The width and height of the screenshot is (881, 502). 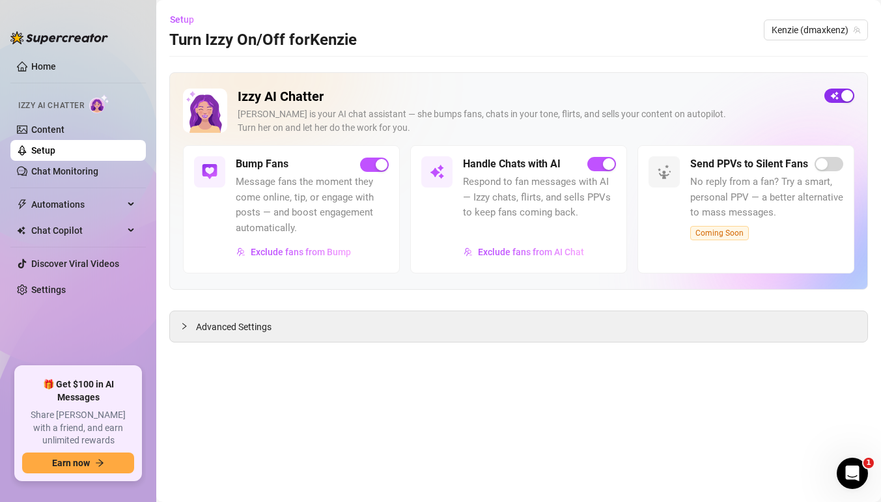 What do you see at coordinates (205, 111) in the screenshot?
I see `img: Izzy AI Chatter` at bounding box center [205, 111].